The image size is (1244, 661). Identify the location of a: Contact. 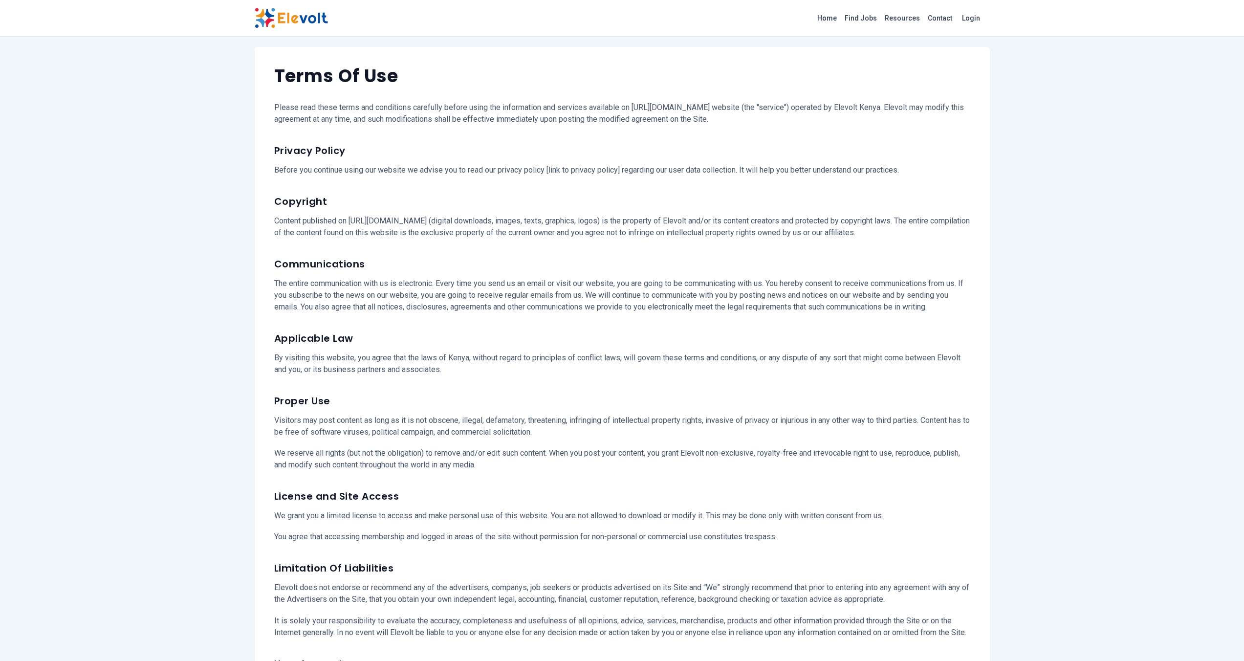
(940, 18).